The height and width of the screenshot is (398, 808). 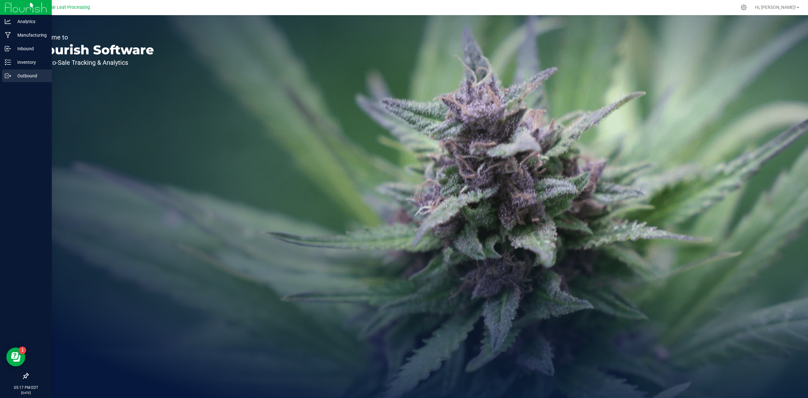 What do you see at coordinates (4, 3) in the screenshot?
I see `span: 1` at bounding box center [4, 3].